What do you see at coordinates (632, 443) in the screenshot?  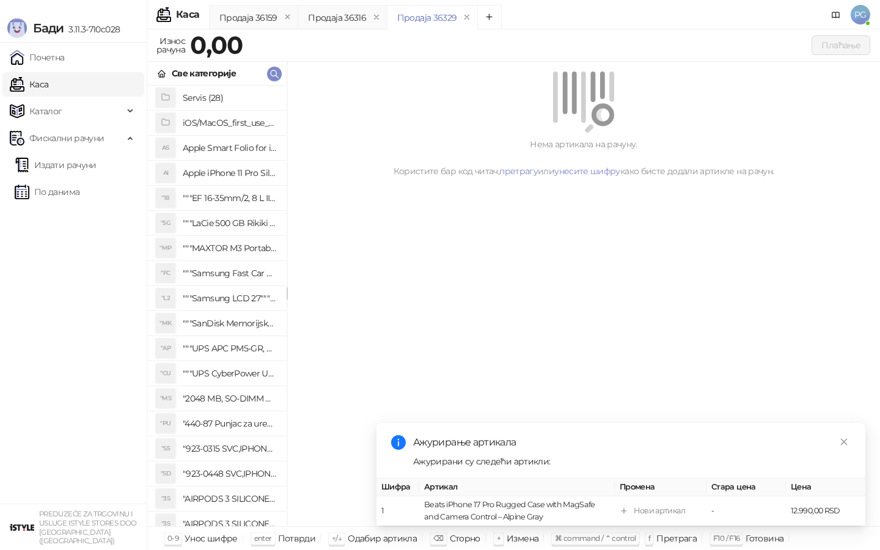 I see `div: Ажурирање артикала` at bounding box center [632, 443].